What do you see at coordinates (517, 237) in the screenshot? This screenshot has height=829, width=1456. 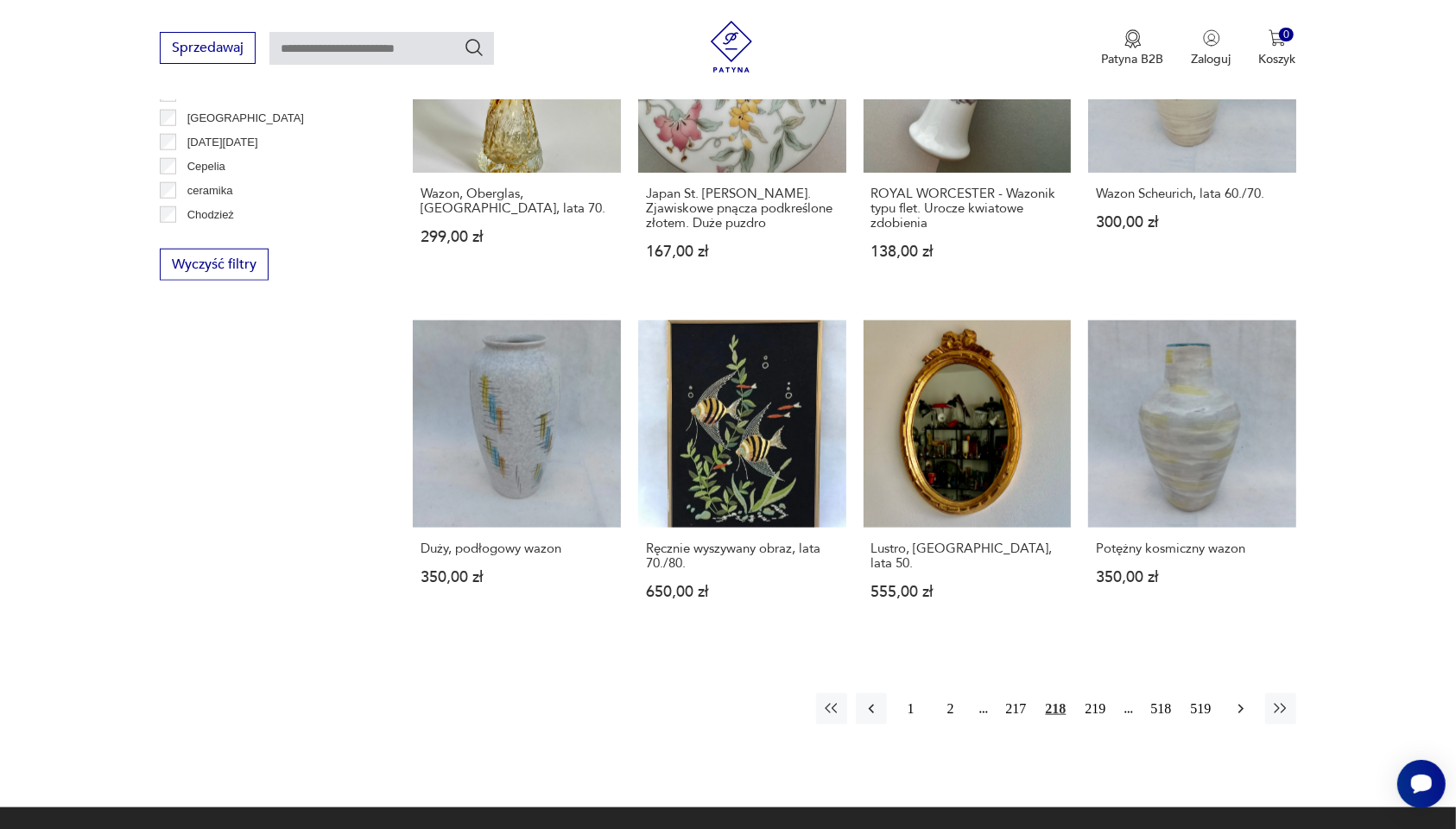 I see `p: 299,00 zł` at bounding box center [517, 237].